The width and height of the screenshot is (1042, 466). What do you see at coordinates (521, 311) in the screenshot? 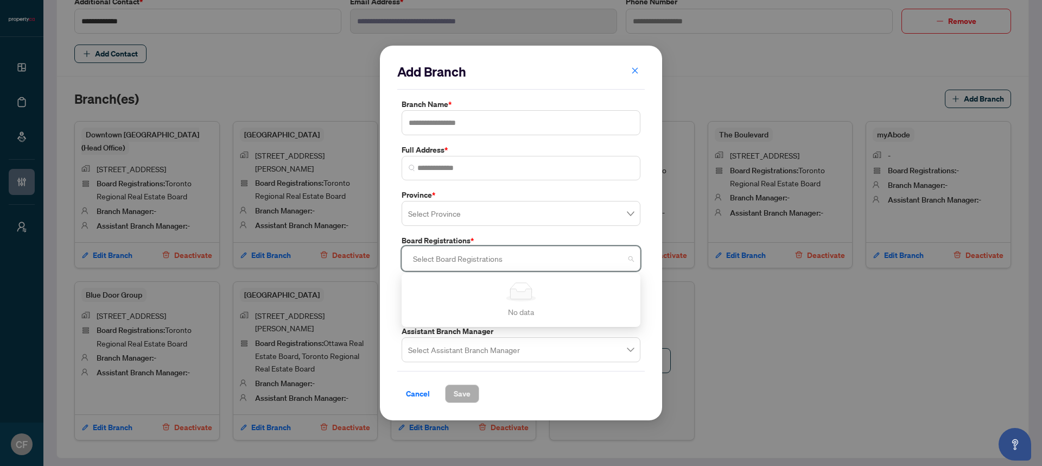
I see `div: No data` at bounding box center [521, 311].